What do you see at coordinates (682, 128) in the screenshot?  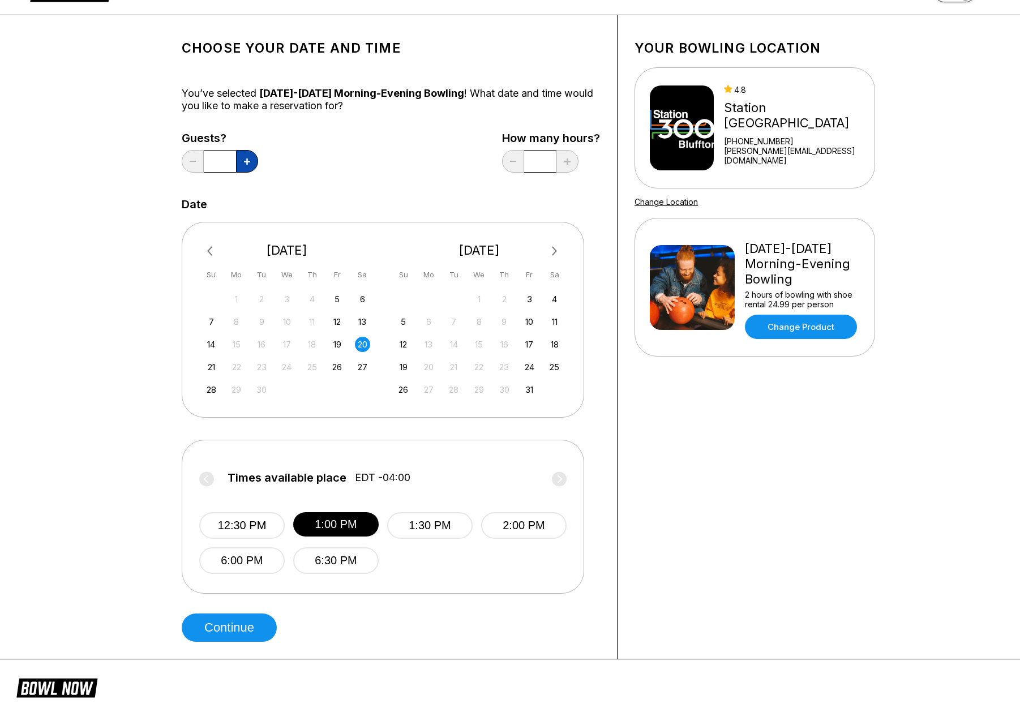 I see `img: Station 300 Bluffton` at bounding box center [682, 128].